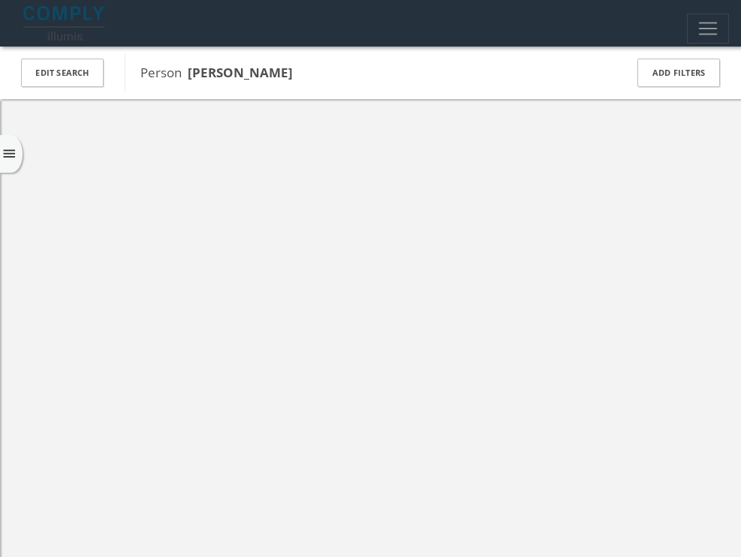 The height and width of the screenshot is (557, 741). I want to click on button: Toggle navigation, so click(708, 29).